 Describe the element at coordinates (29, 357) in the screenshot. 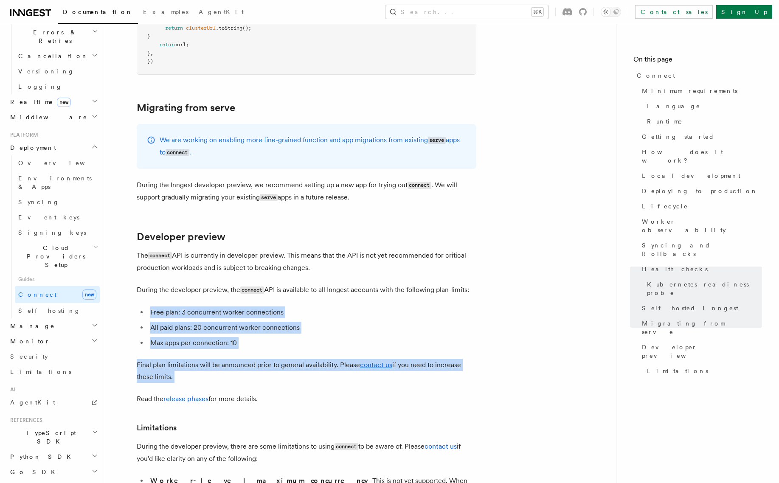

I see `span: Security` at that location.